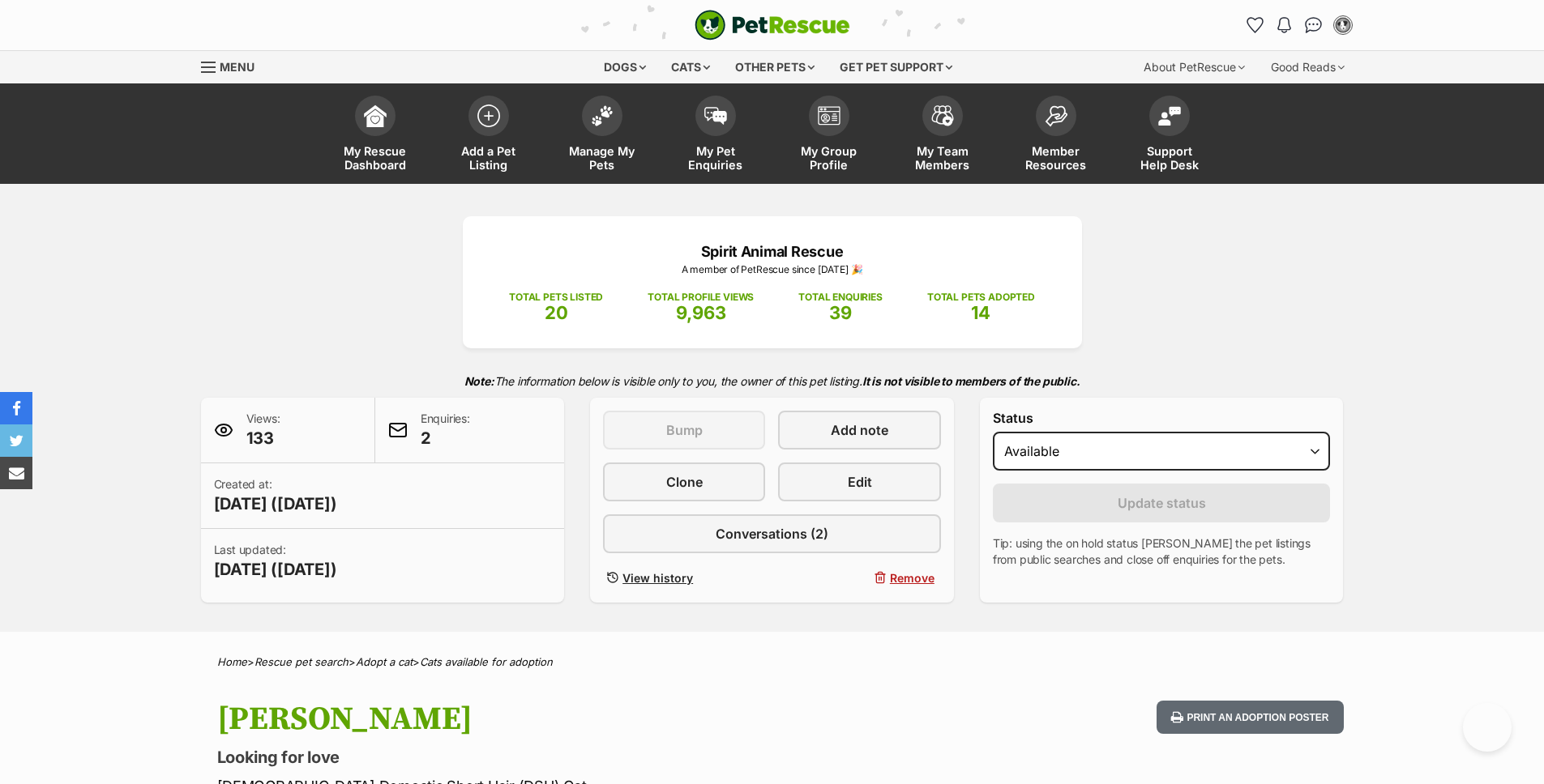  What do you see at coordinates (1056, 135) in the screenshot?
I see `a: Member Resources` at bounding box center [1056, 135].